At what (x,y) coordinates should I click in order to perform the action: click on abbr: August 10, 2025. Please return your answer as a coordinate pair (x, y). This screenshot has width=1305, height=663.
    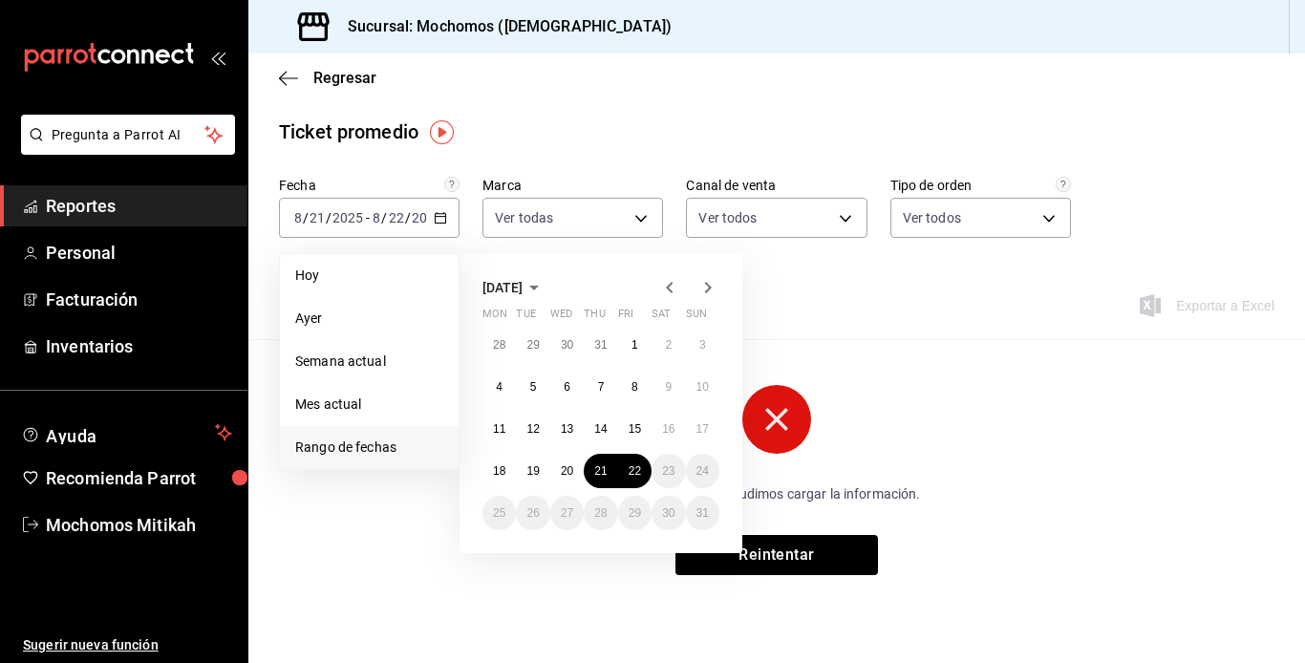
    Looking at the image, I should click on (702, 387).